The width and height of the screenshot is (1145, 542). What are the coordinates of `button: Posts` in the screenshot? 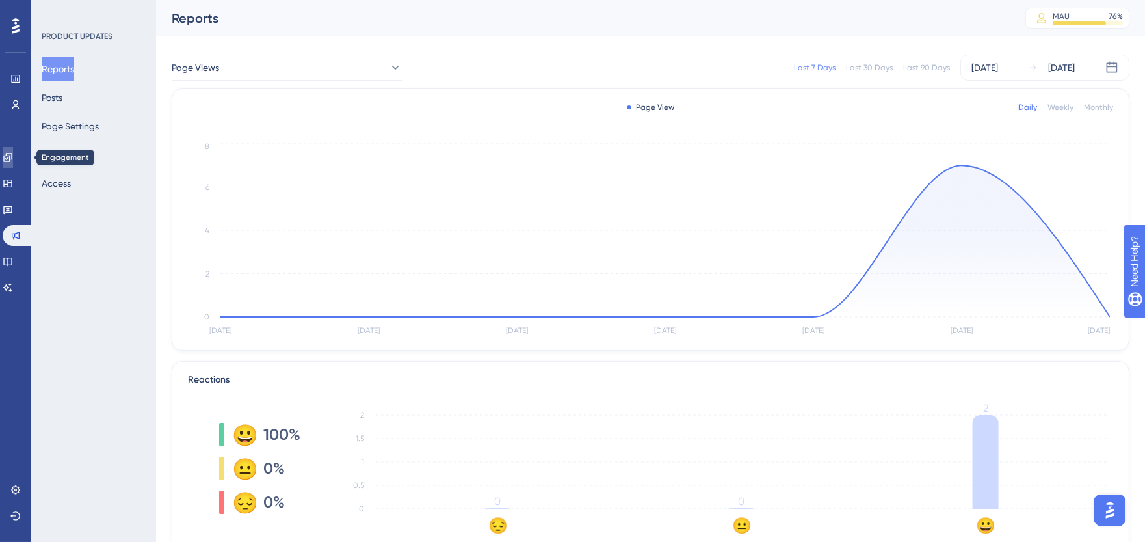 It's located at (52, 98).